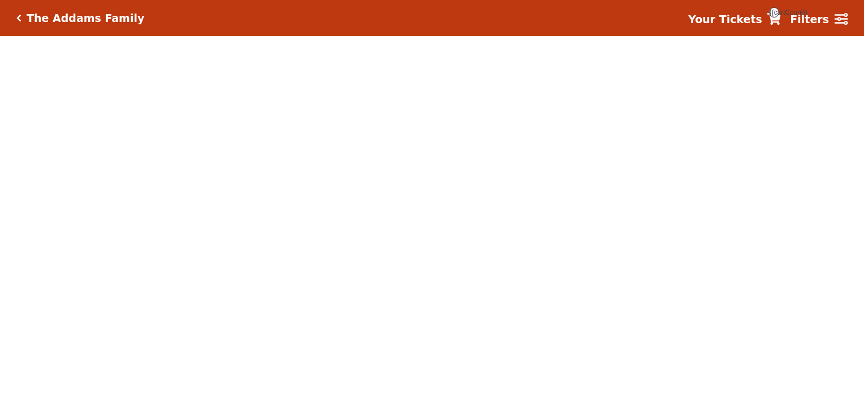 The width and height of the screenshot is (864, 417). Describe the element at coordinates (725, 19) in the screenshot. I see `strong: Your Tickets` at that location.